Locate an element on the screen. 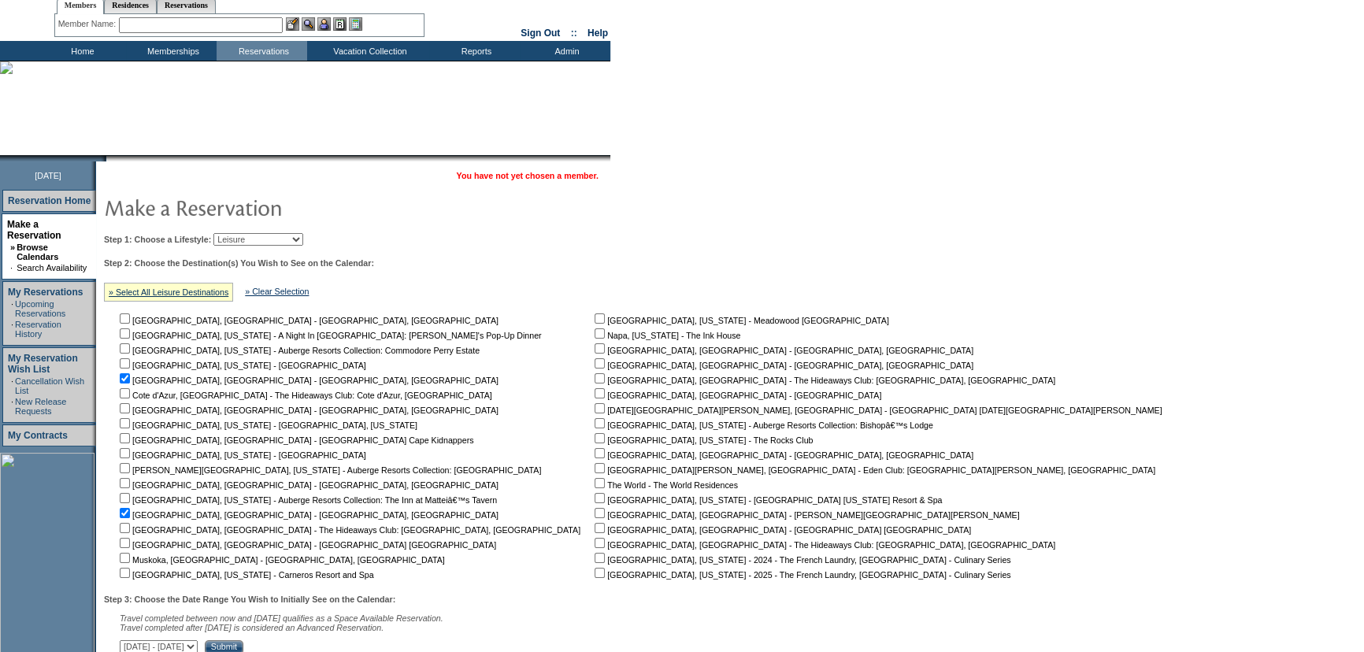  img: b_calculator.gif is located at coordinates (355, 24).